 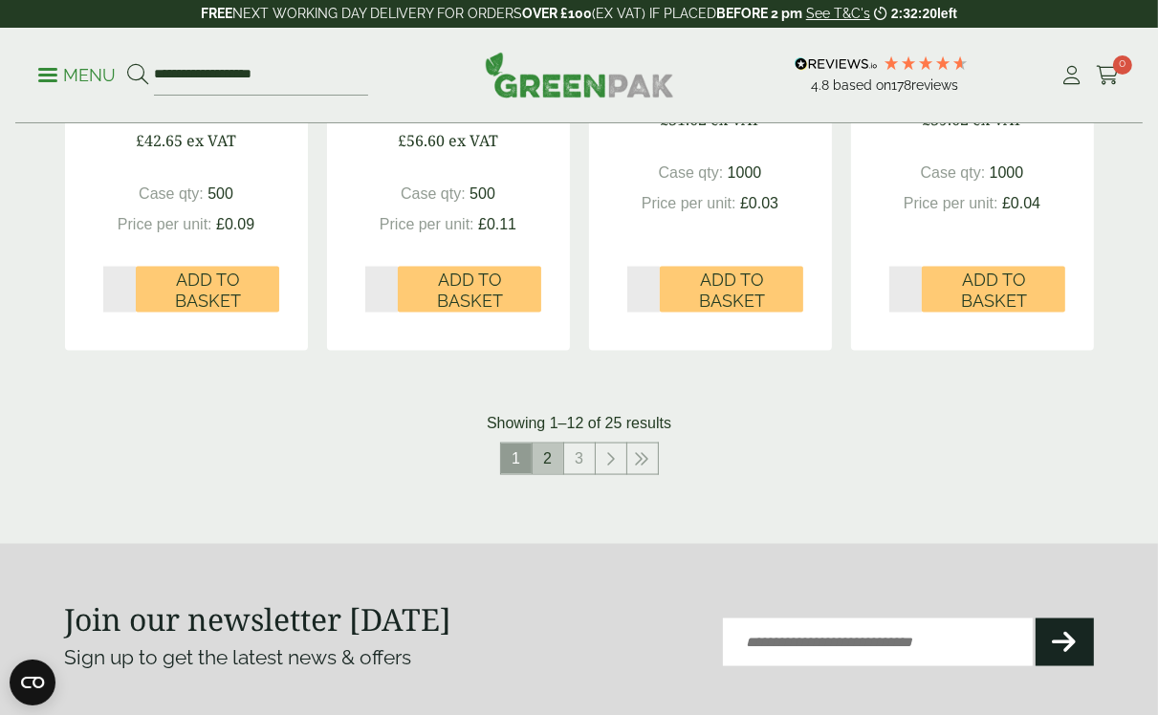 I want to click on a: Menu, so click(x=76, y=74).